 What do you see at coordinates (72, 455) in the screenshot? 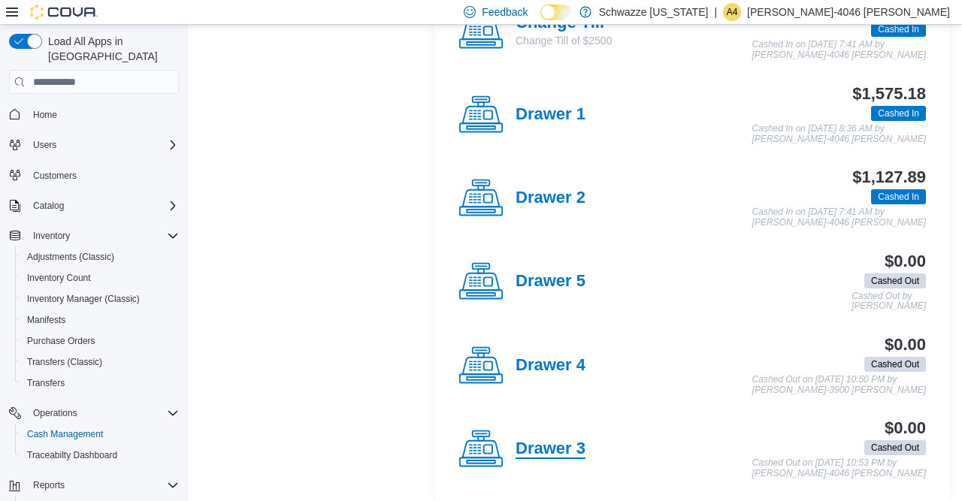
I see `a: Traceabilty Dashboard` at bounding box center [72, 455].